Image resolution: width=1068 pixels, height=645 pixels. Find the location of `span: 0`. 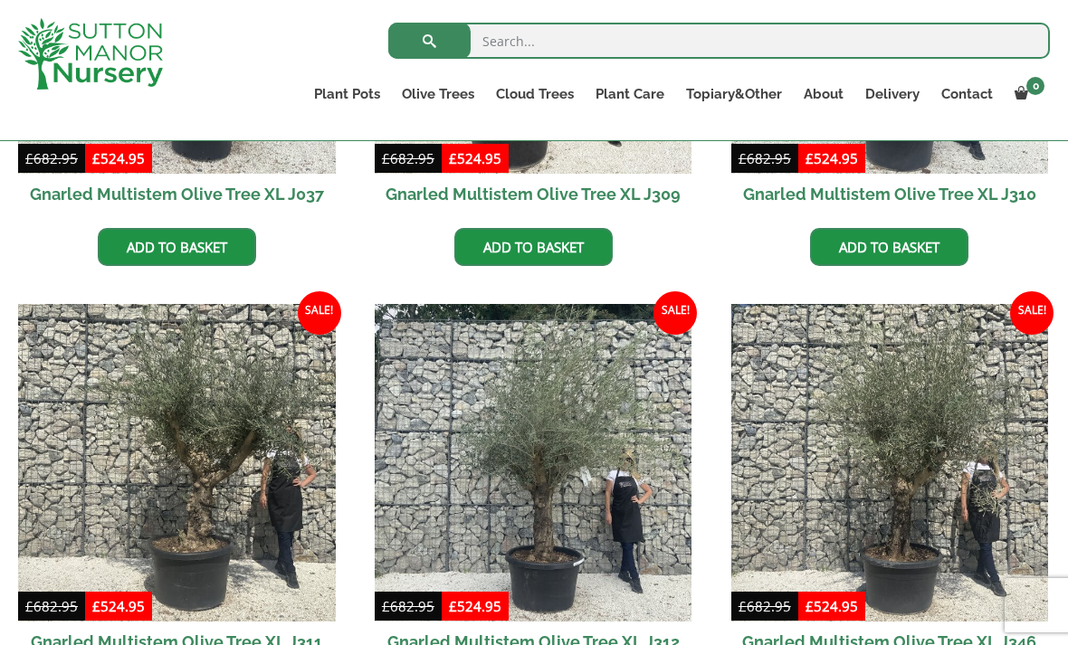

span: 0 is located at coordinates (1036, 86).